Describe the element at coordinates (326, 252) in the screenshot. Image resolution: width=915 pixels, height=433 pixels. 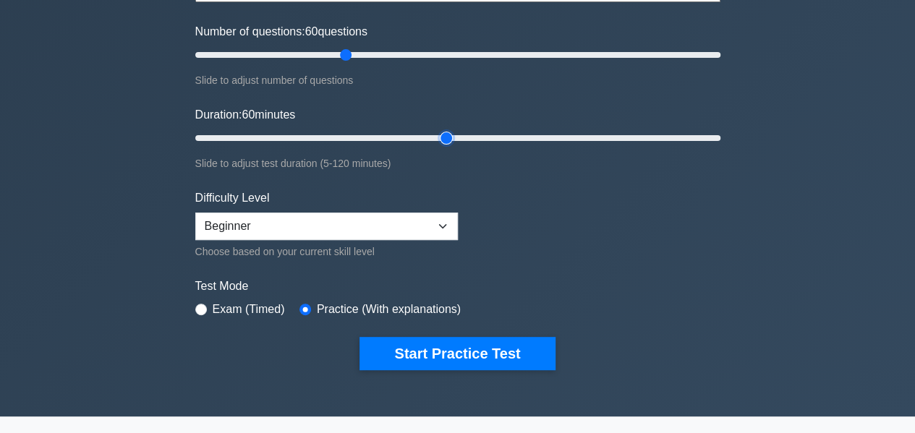
I see `div: Choose based on your current skill level` at that location.